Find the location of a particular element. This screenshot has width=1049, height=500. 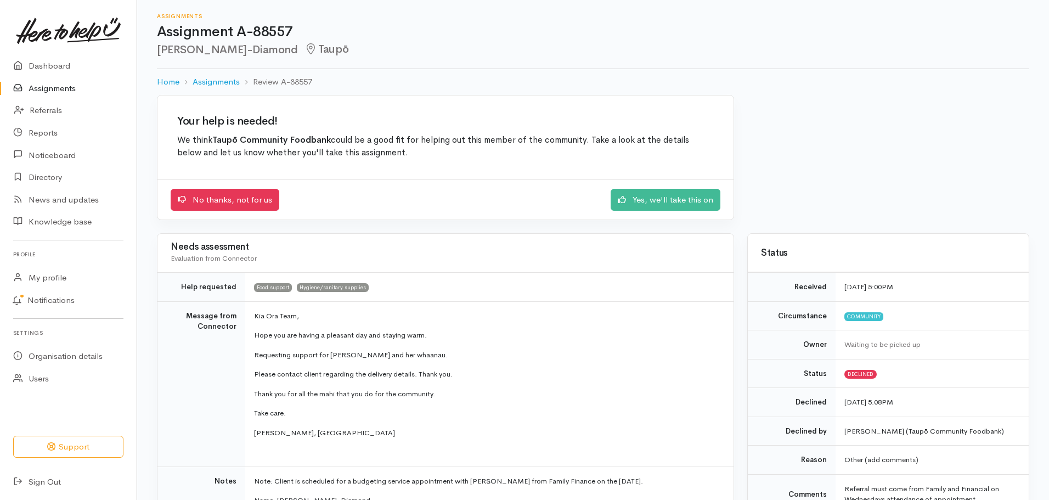

nav: breadcrumb is located at coordinates (593, 82).